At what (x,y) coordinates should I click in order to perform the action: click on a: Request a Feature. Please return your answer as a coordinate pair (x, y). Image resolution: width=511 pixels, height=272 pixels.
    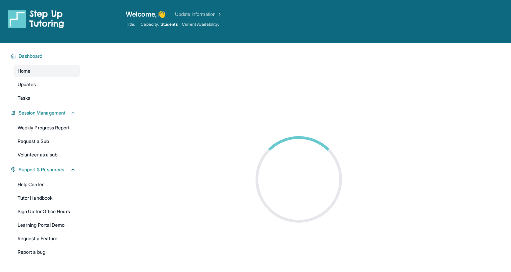
    Looking at the image, I should click on (47, 239).